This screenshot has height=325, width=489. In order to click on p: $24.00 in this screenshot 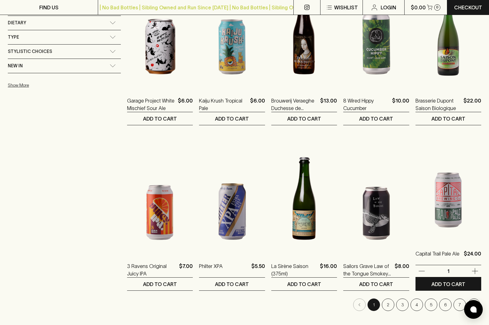, I will do `click(472, 257)`.